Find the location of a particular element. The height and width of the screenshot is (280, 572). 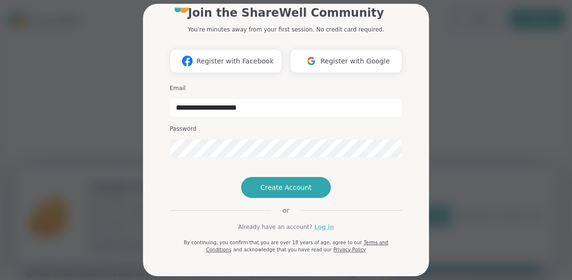

h1: Join the ShareWell Community is located at coordinates (285, 13).